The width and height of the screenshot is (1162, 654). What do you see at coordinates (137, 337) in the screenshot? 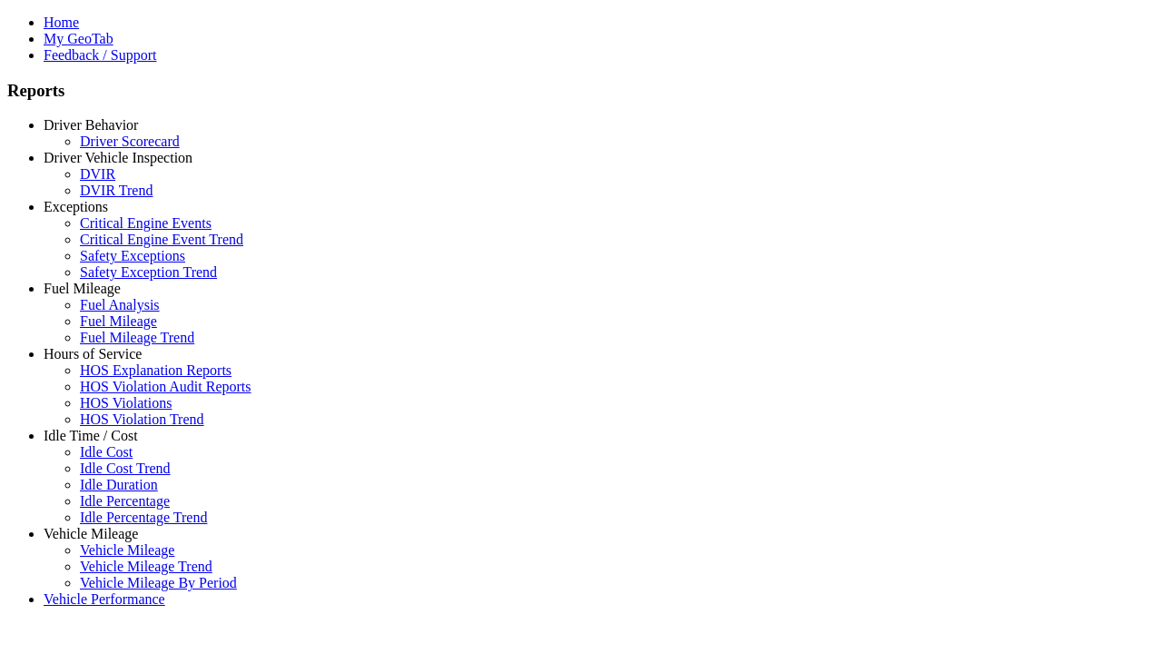
I see `a: Fuel Mileage Trend` at bounding box center [137, 337].